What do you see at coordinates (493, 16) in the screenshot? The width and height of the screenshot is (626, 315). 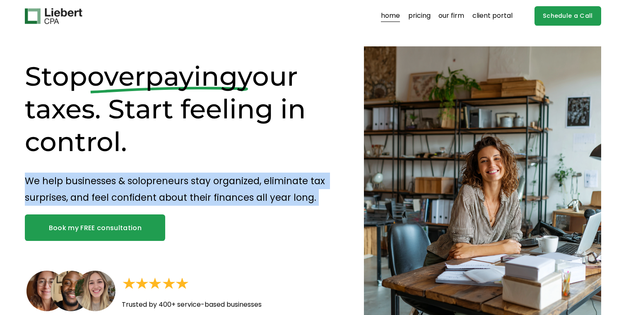 I see `a: client portal` at bounding box center [493, 16].